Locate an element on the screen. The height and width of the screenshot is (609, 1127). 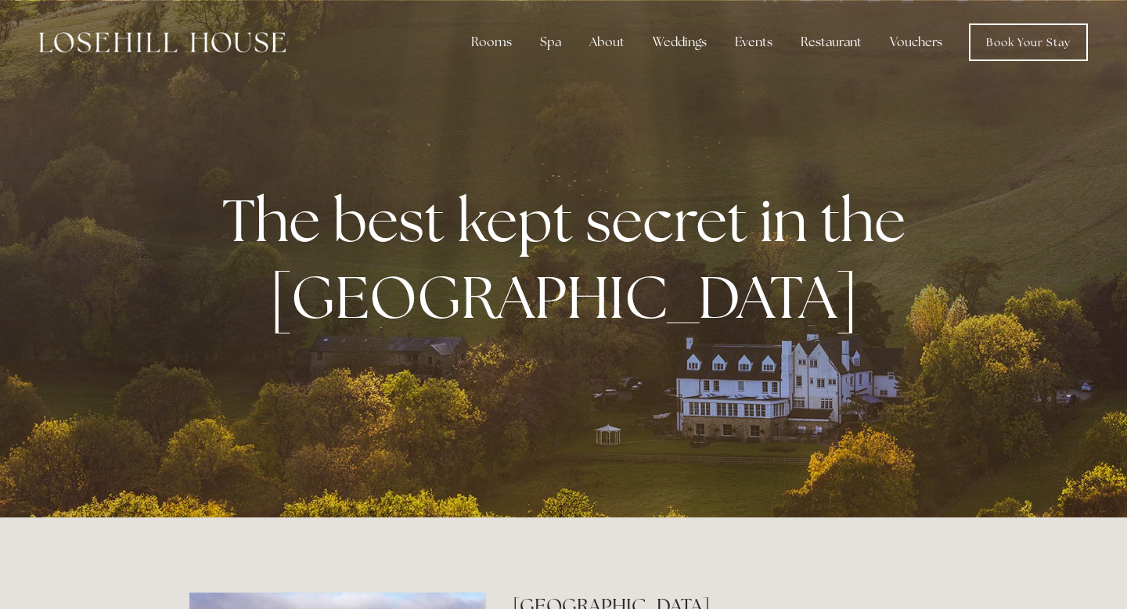
a: Book Your Stay is located at coordinates (1028, 42).